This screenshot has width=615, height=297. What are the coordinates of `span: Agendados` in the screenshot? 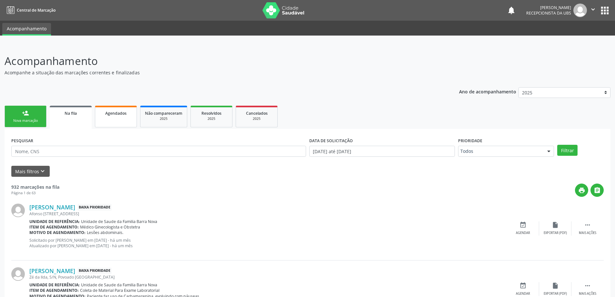 It's located at (116, 113).